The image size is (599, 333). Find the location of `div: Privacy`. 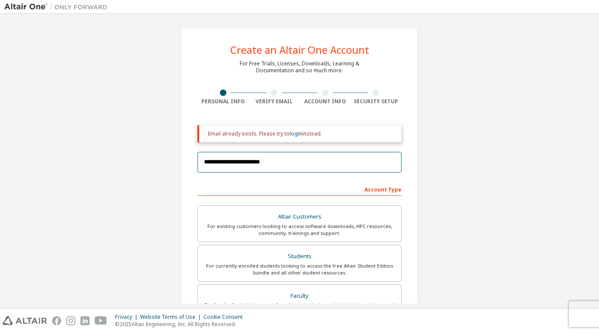

div: Privacy is located at coordinates (127, 317).